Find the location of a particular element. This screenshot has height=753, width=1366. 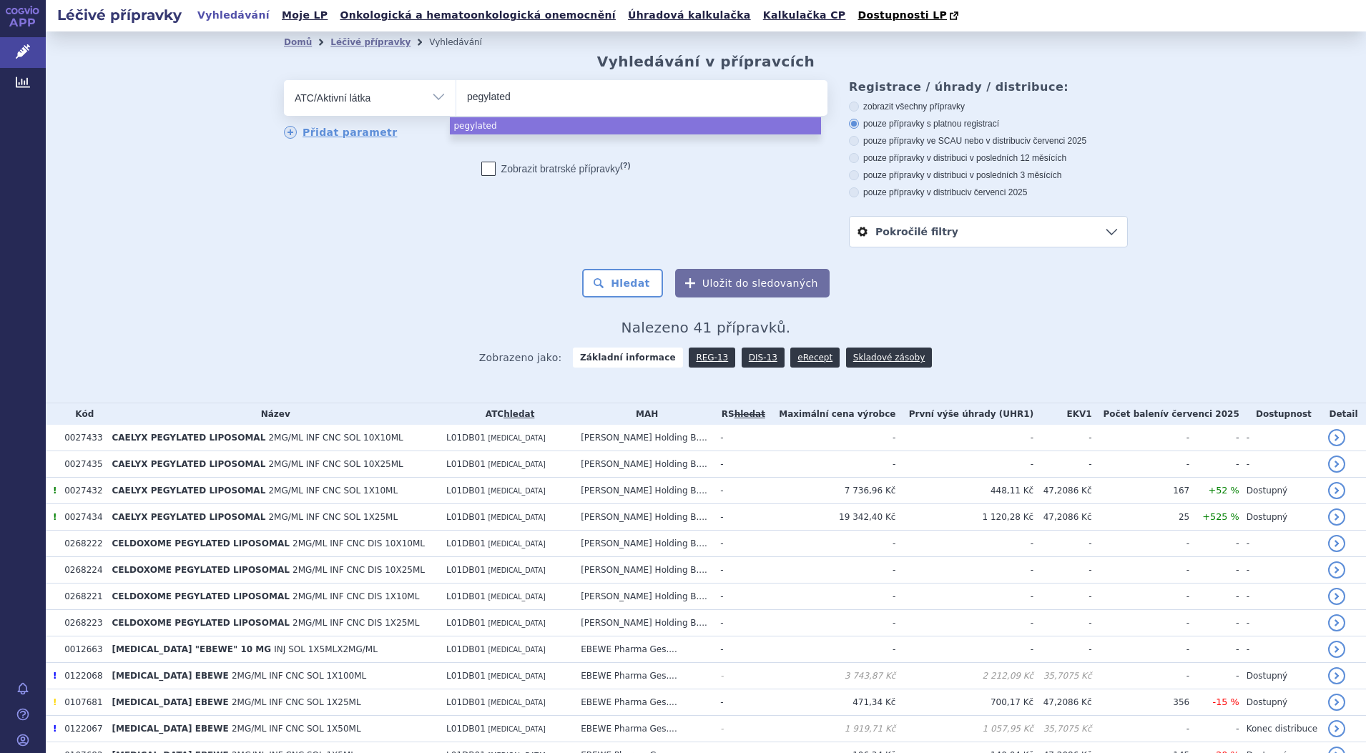

th: ATC is located at coordinates (506, 414).